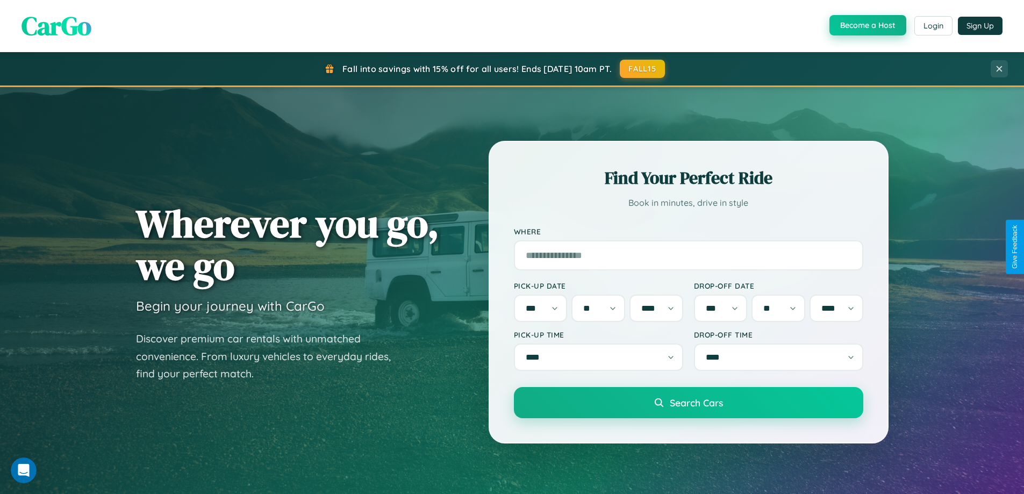 This screenshot has height=494, width=1024. Describe the element at coordinates (778, 285) in the screenshot. I see `label: Drop-off Date` at that location.